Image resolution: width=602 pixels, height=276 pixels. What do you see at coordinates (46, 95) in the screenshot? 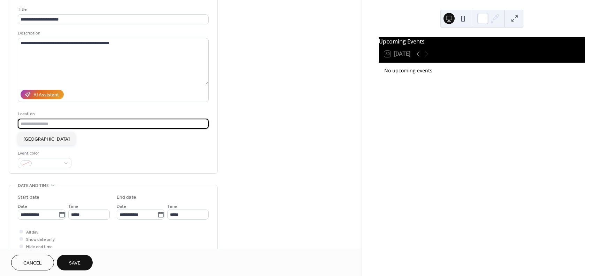
I see `div: AI Assistant` at bounding box center [46, 95].